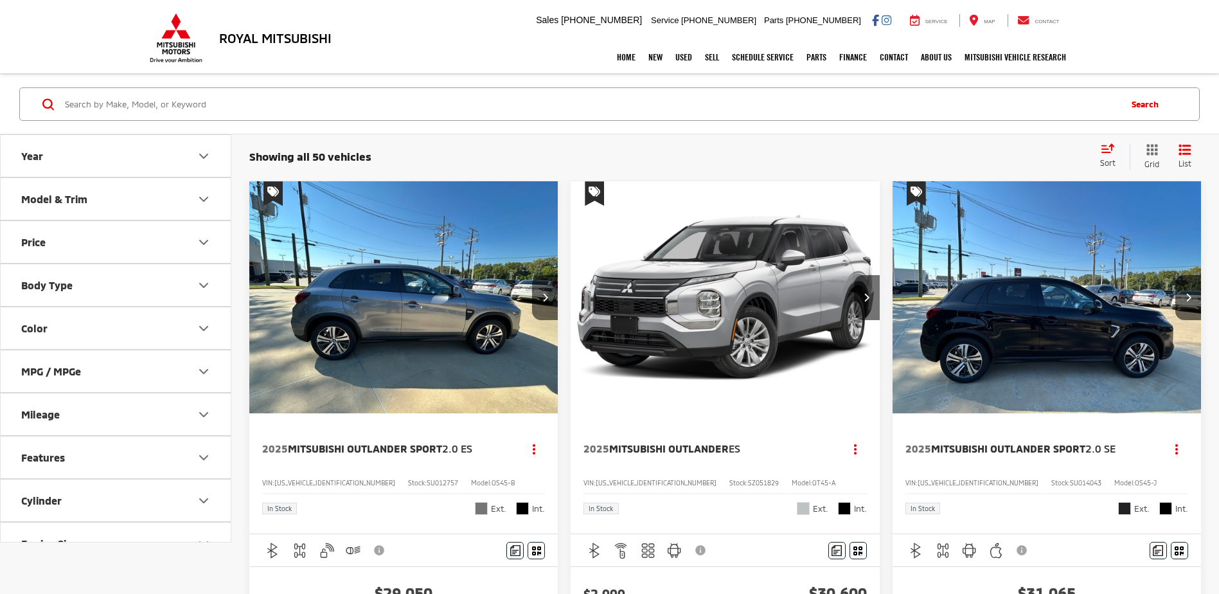 This screenshot has height=594, width=1219. I want to click on button: Model & TrimModel & Trim, so click(116, 199).